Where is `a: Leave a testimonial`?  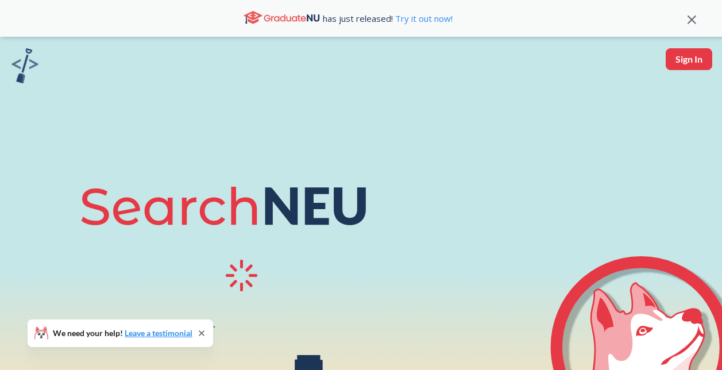
a: Leave a testimonial is located at coordinates (159, 333).